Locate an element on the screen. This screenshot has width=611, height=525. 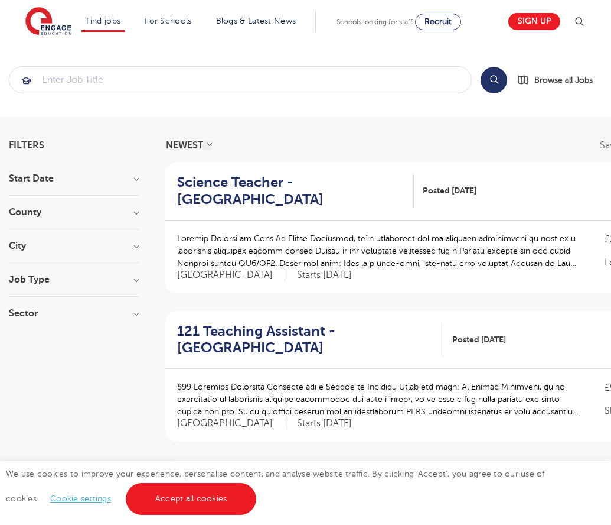
h3: Start Date is located at coordinates (74, 178).